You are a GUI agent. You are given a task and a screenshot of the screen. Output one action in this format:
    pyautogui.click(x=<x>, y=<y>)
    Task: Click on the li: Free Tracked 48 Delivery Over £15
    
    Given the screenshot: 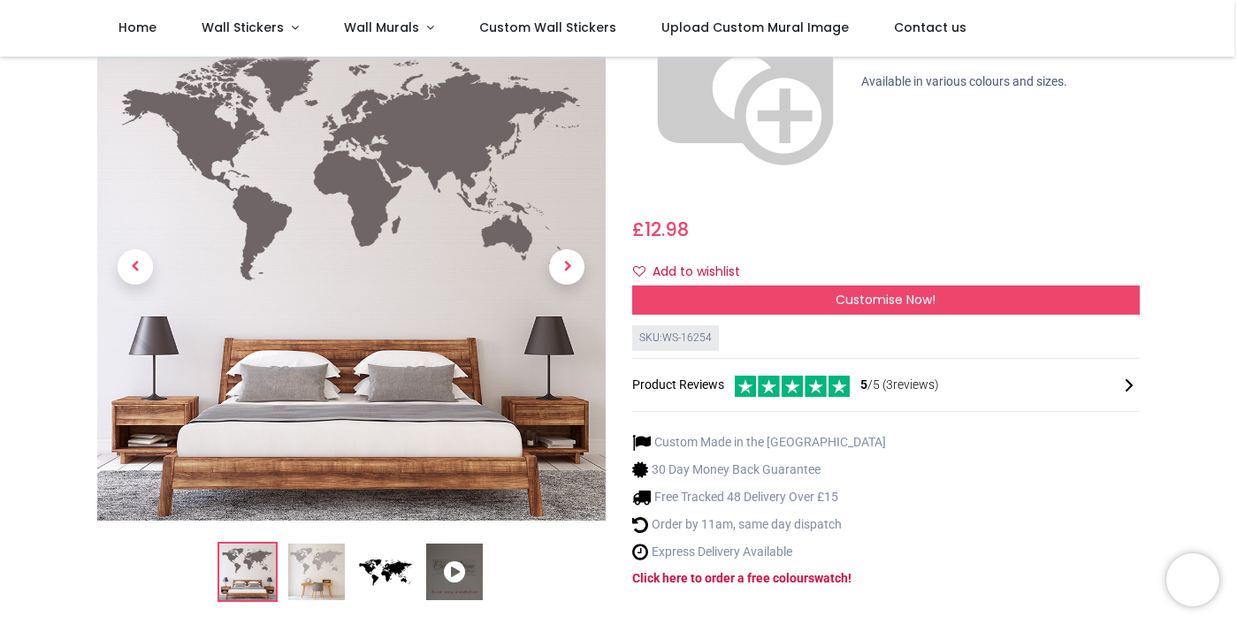 What is the action you would take?
    pyautogui.click(x=759, y=497)
    